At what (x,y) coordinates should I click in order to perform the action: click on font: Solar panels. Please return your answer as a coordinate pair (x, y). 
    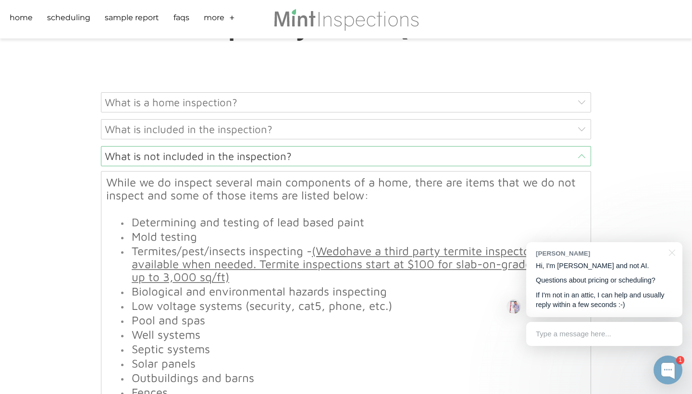
    Looking at the image, I should click on (163, 363).